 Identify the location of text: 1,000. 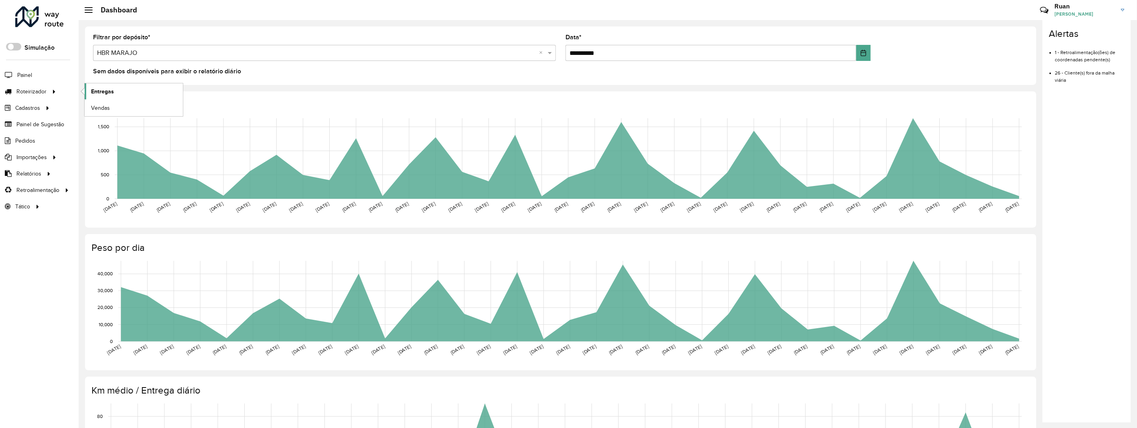
(103, 150).